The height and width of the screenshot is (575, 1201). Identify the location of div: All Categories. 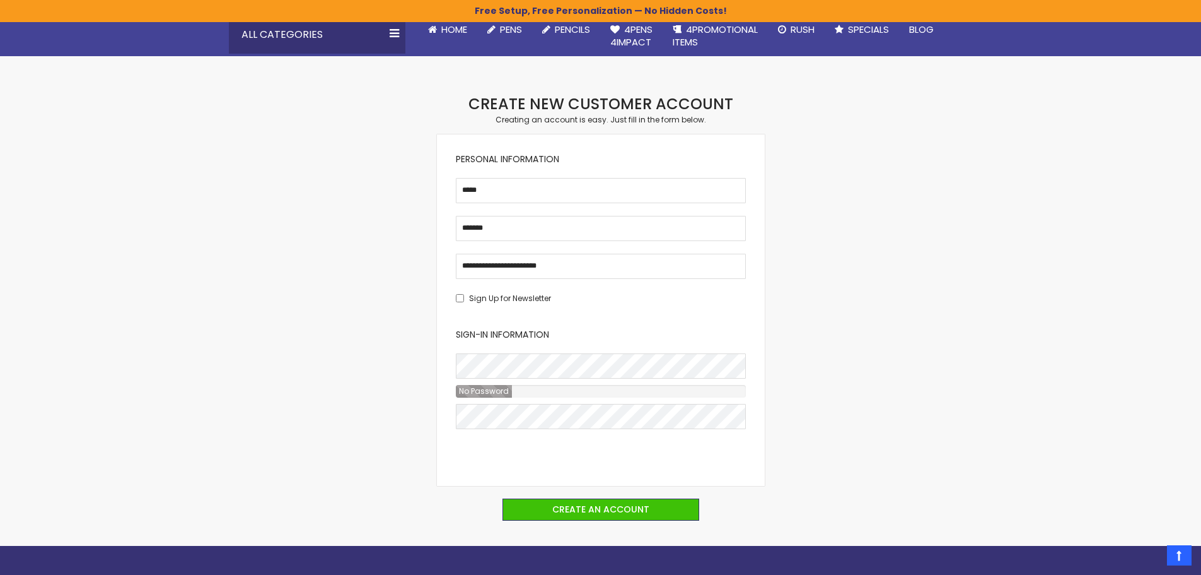
(317, 35).